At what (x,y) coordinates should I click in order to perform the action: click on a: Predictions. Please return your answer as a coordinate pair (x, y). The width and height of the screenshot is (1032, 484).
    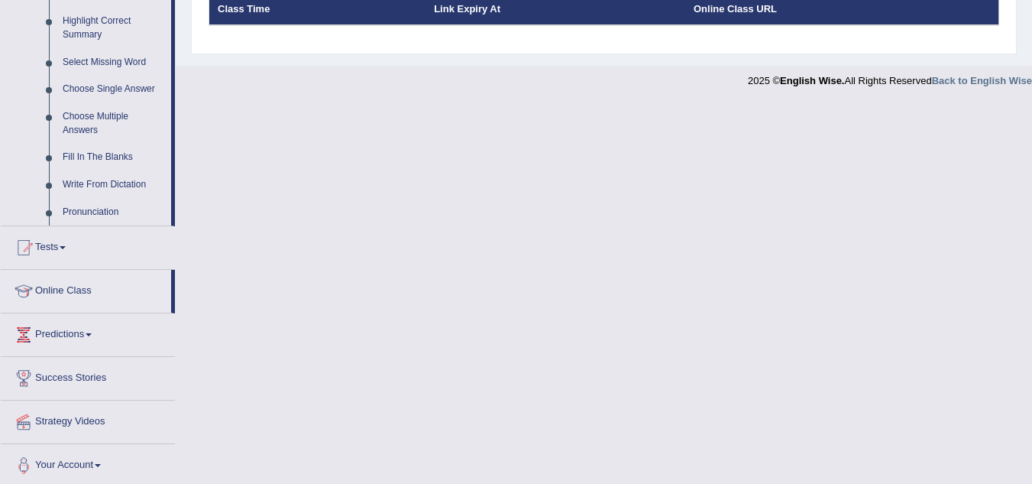
    Looking at the image, I should click on (88, 332).